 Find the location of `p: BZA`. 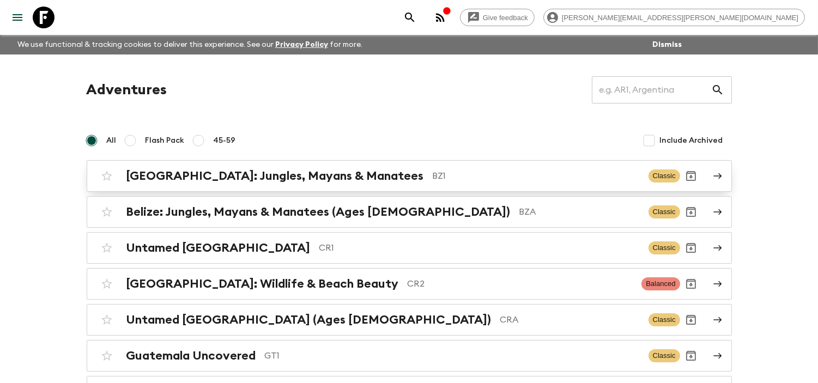

p: BZA is located at coordinates (579, 212).